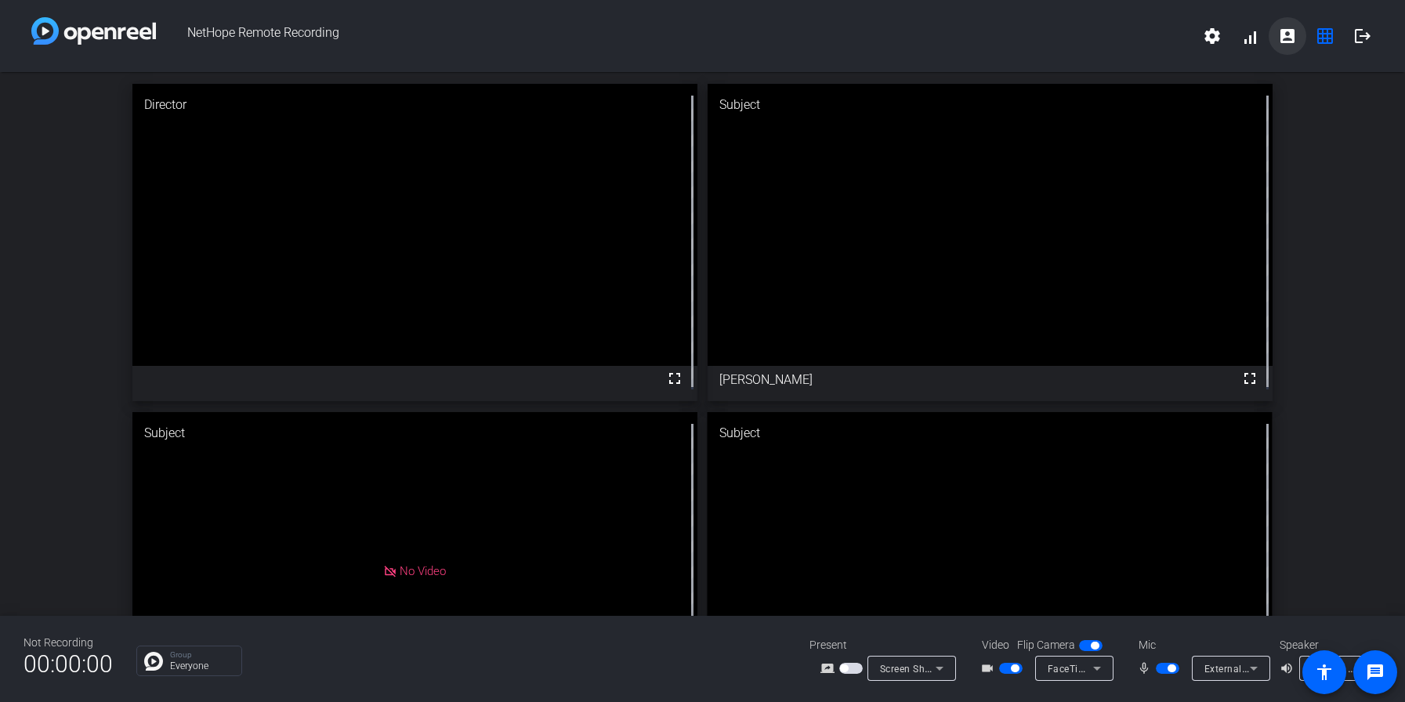 The height and width of the screenshot is (702, 1405). I want to click on mat-icon: accessibility, so click(1325, 673).